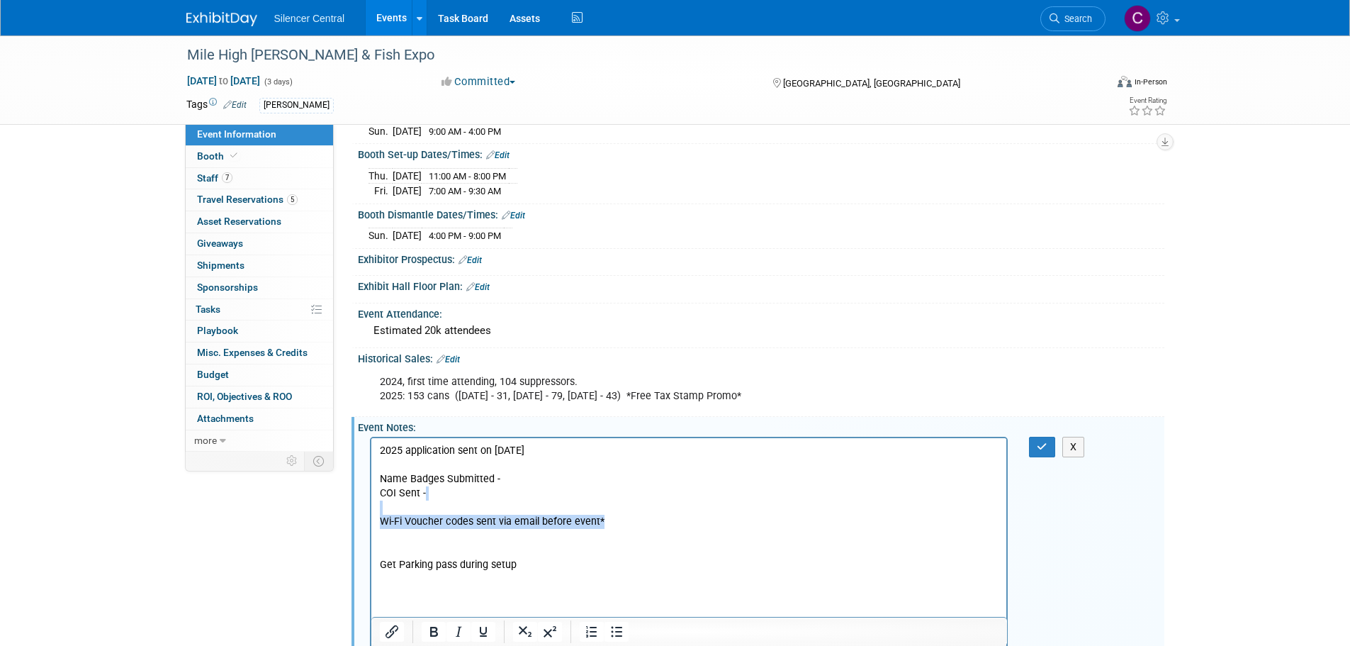 The image size is (1350, 646). I want to click on a: Travel Reservations5, so click(259, 200).